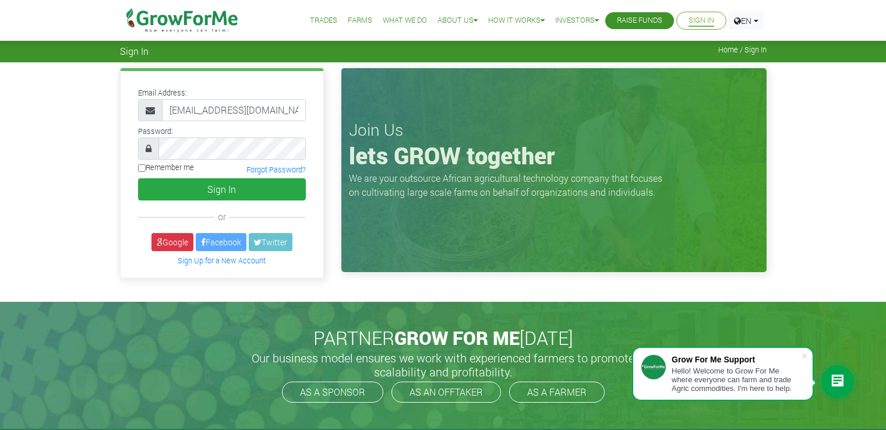  What do you see at coordinates (333, 392) in the screenshot?
I see `a: AS A SPONSOR` at bounding box center [333, 392].